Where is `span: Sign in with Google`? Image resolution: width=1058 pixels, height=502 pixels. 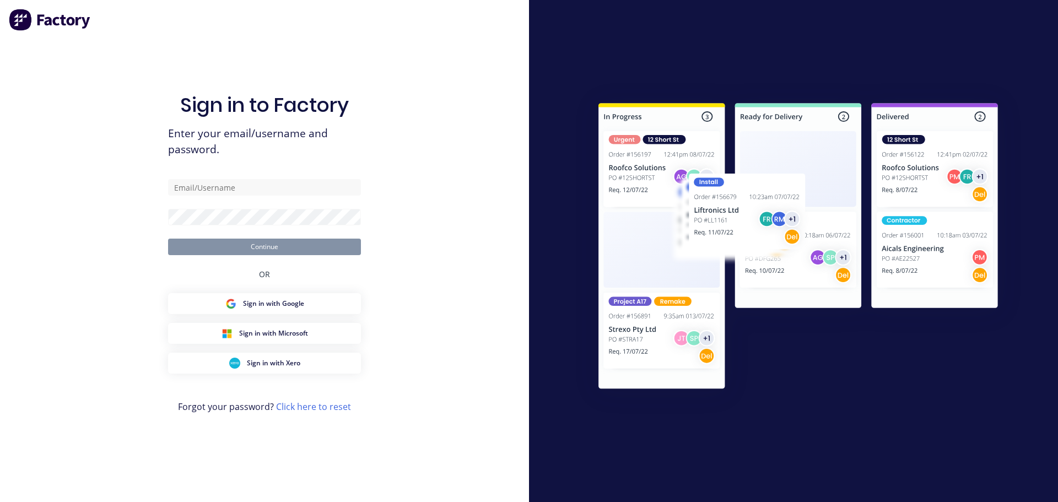 span: Sign in with Google is located at coordinates (273, 304).